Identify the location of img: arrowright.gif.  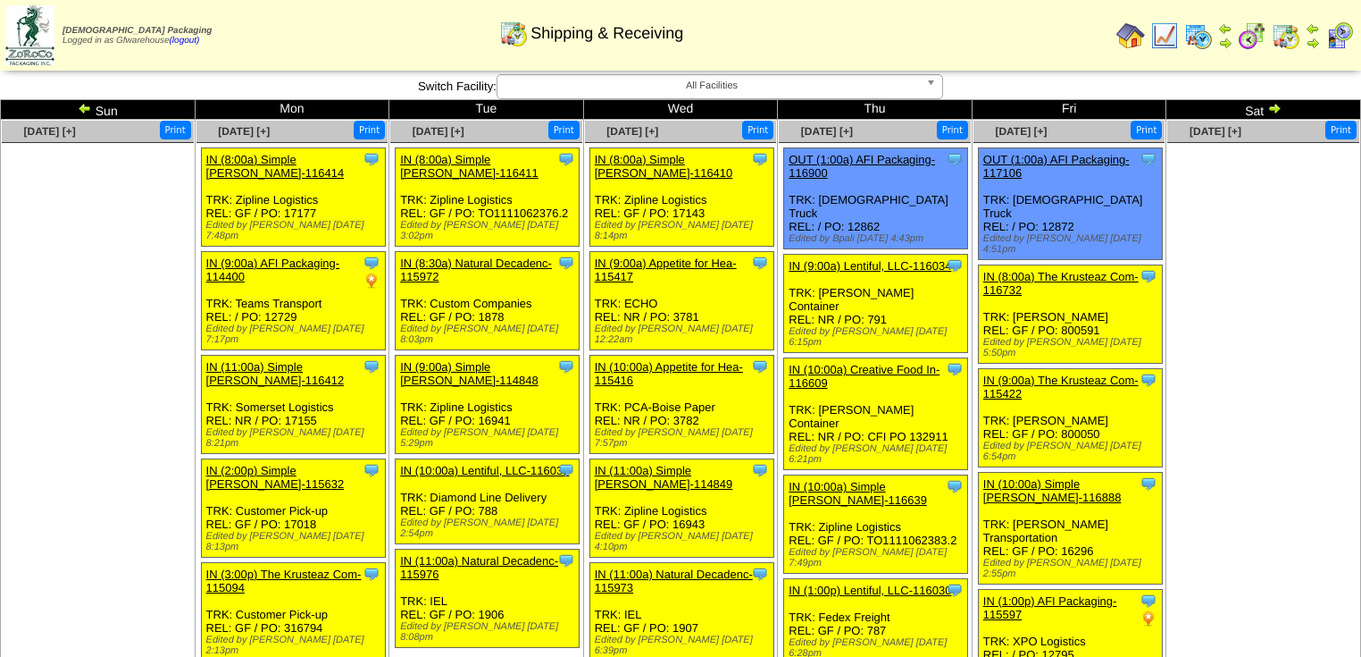
(1313, 43).